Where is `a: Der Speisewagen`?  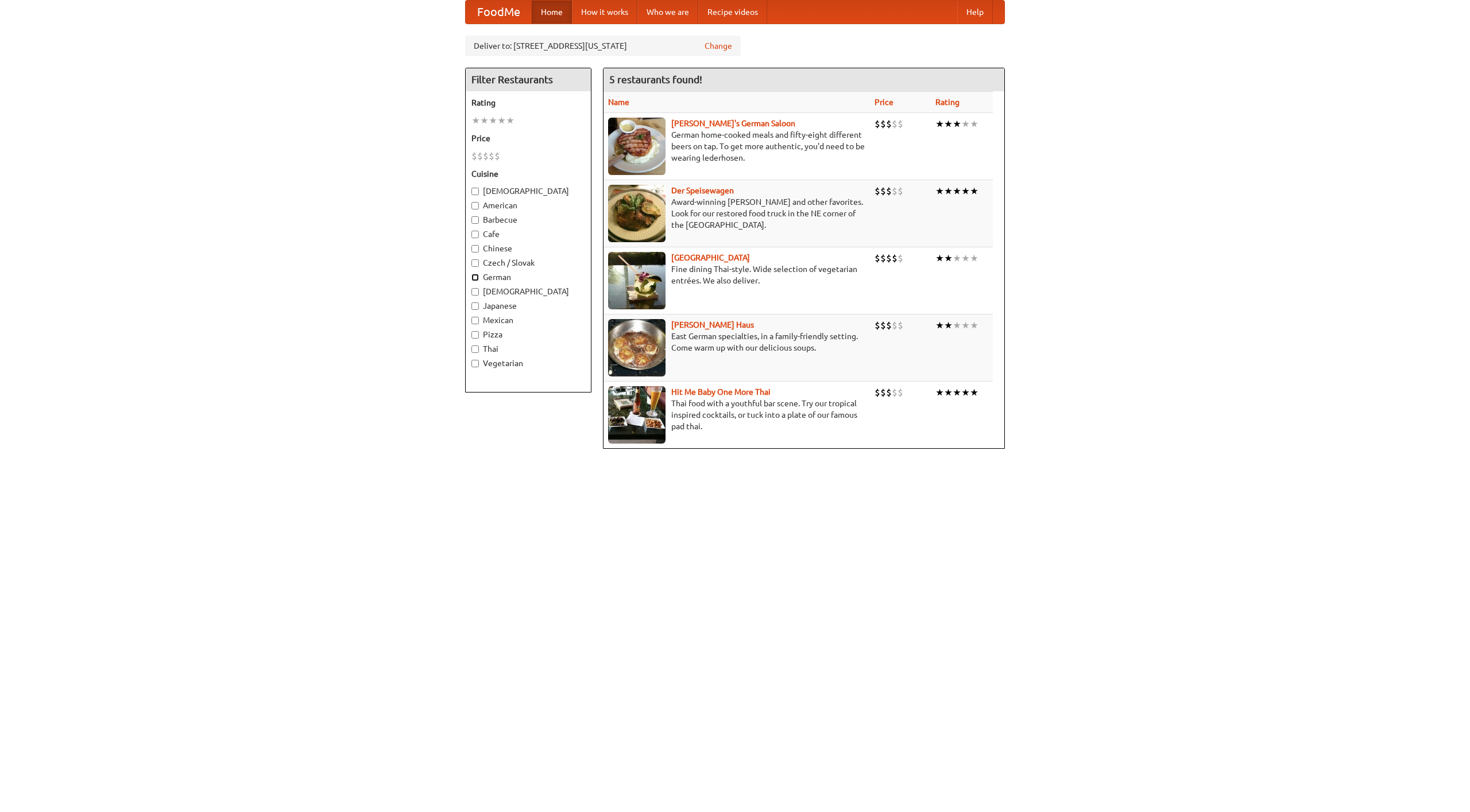
a: Der Speisewagen is located at coordinates (702, 191).